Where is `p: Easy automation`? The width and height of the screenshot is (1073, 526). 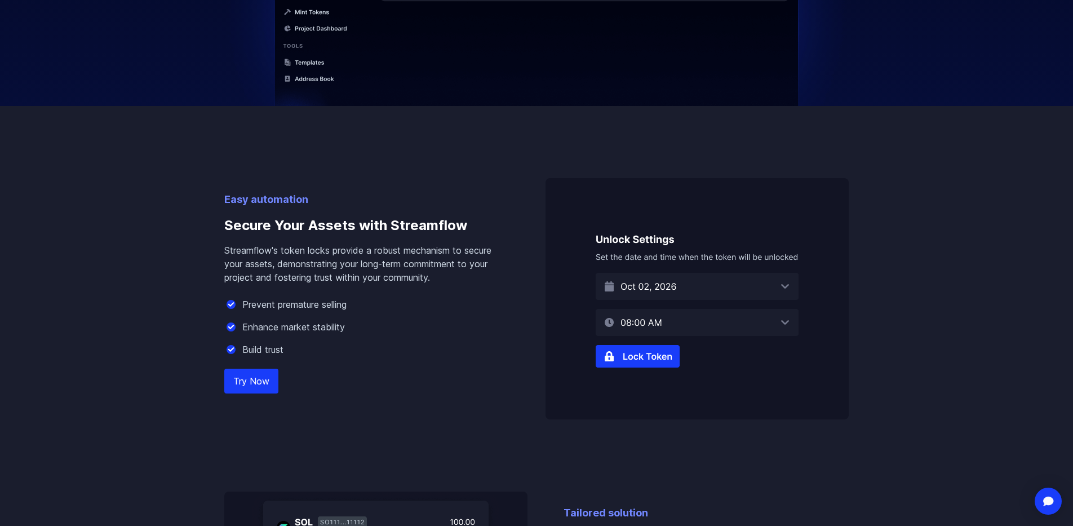 p: Easy automation is located at coordinates (367, 199).